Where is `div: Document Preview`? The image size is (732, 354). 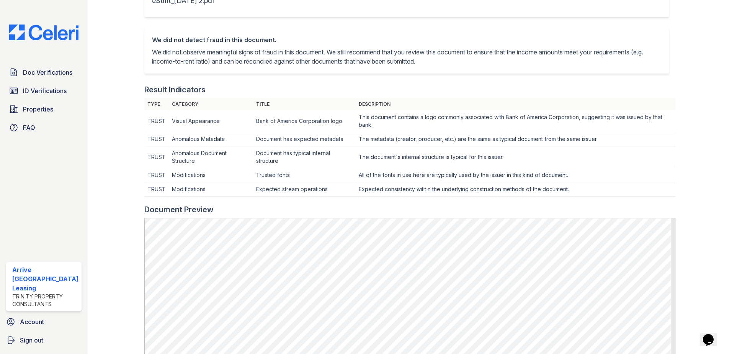 div: Document Preview is located at coordinates (179, 209).